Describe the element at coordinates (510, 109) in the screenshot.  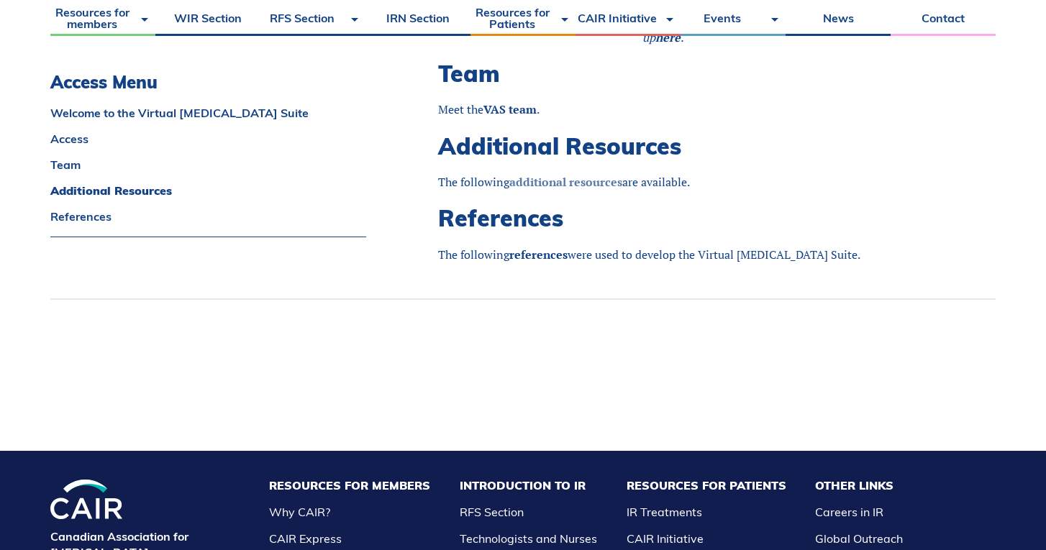
I see `strong: VAS team` at that location.